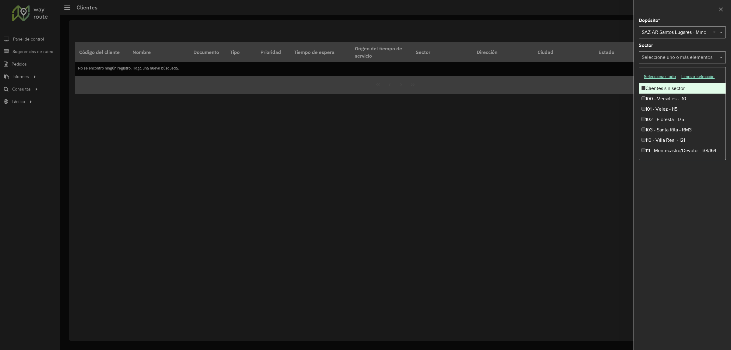 The height and width of the screenshot is (350, 731). I want to click on button: Seleccionar todo, so click(660, 76).